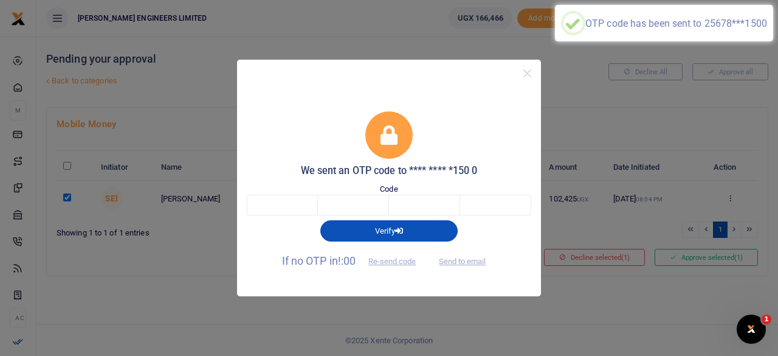  What do you see at coordinates (527, 73) in the screenshot?
I see `button: Close` at bounding box center [527, 73].